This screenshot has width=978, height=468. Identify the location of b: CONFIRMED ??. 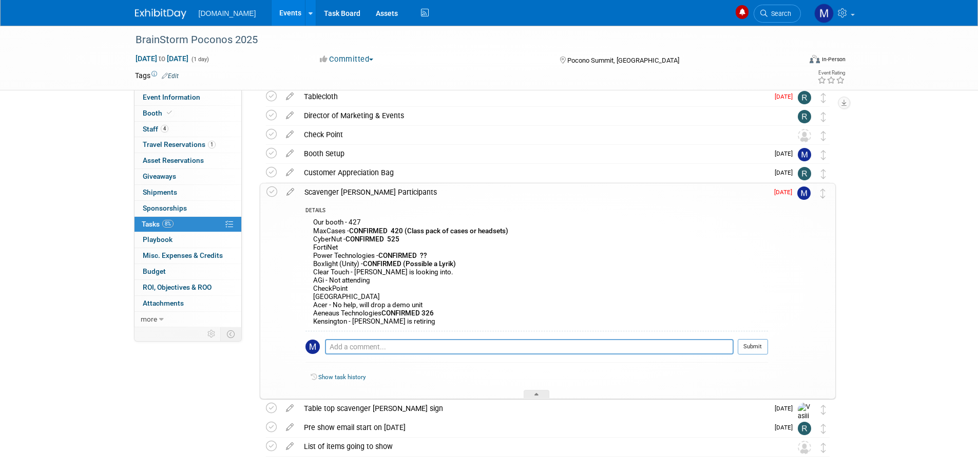
(402, 255).